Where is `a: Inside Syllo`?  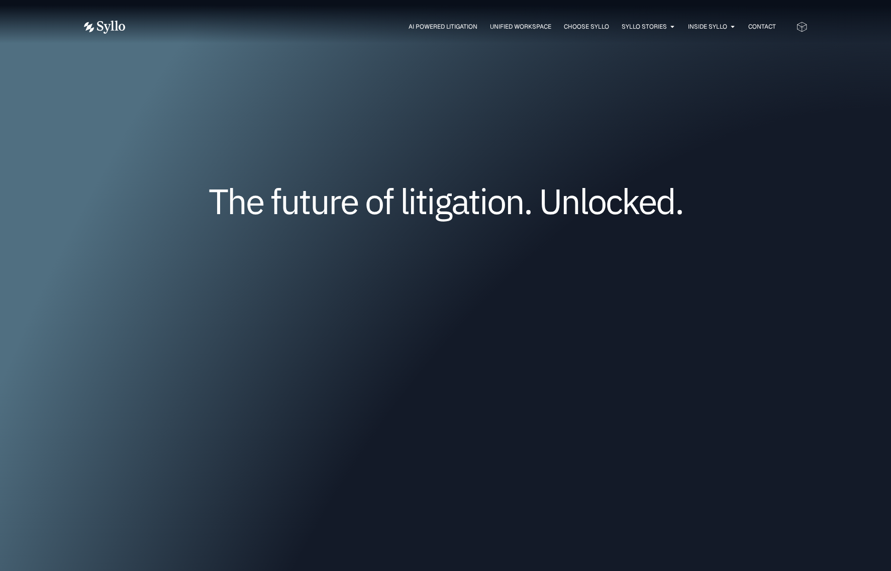 a: Inside Syllo is located at coordinates (707, 27).